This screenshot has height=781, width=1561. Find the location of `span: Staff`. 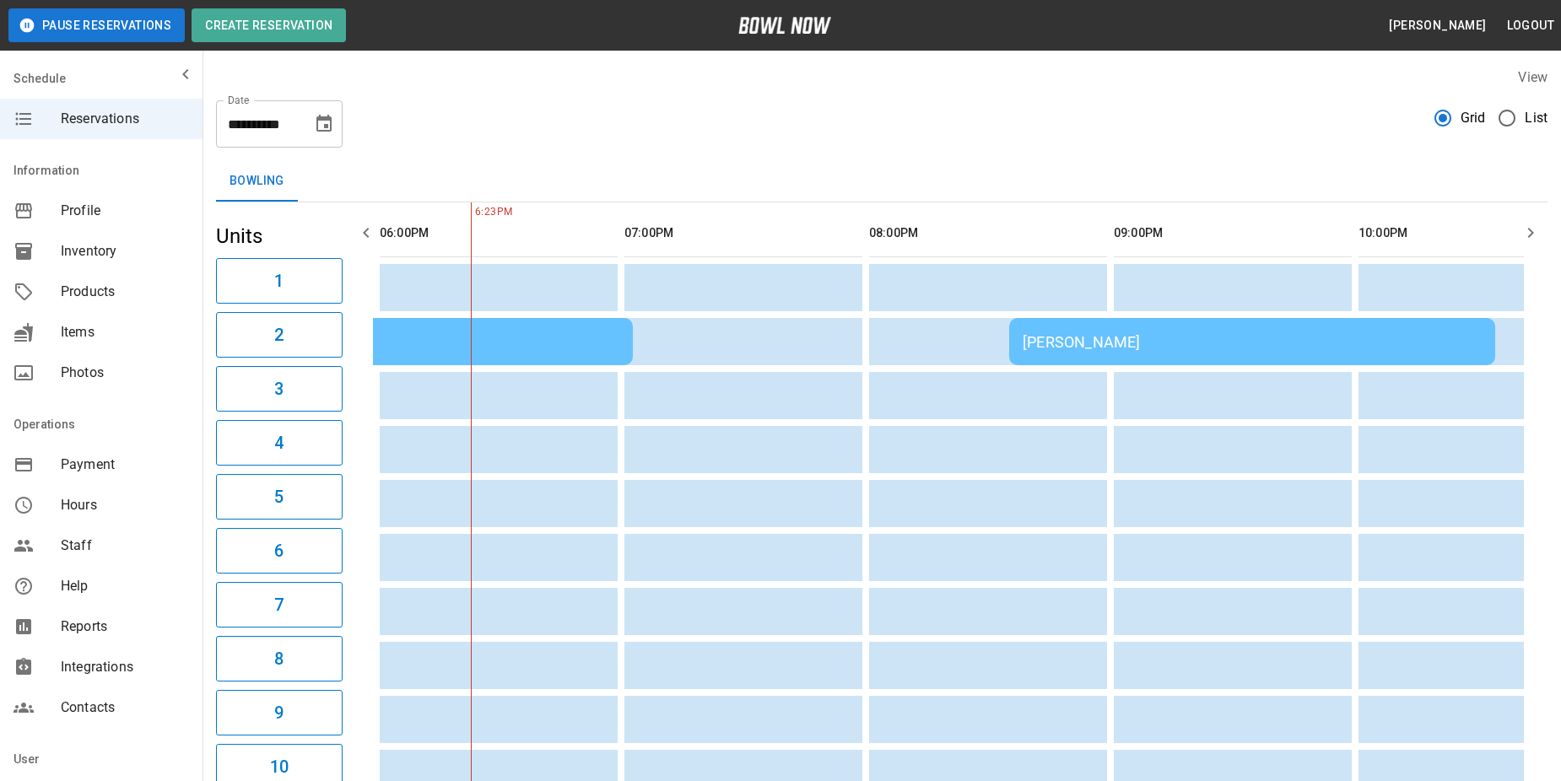

span: Staff is located at coordinates (125, 546).